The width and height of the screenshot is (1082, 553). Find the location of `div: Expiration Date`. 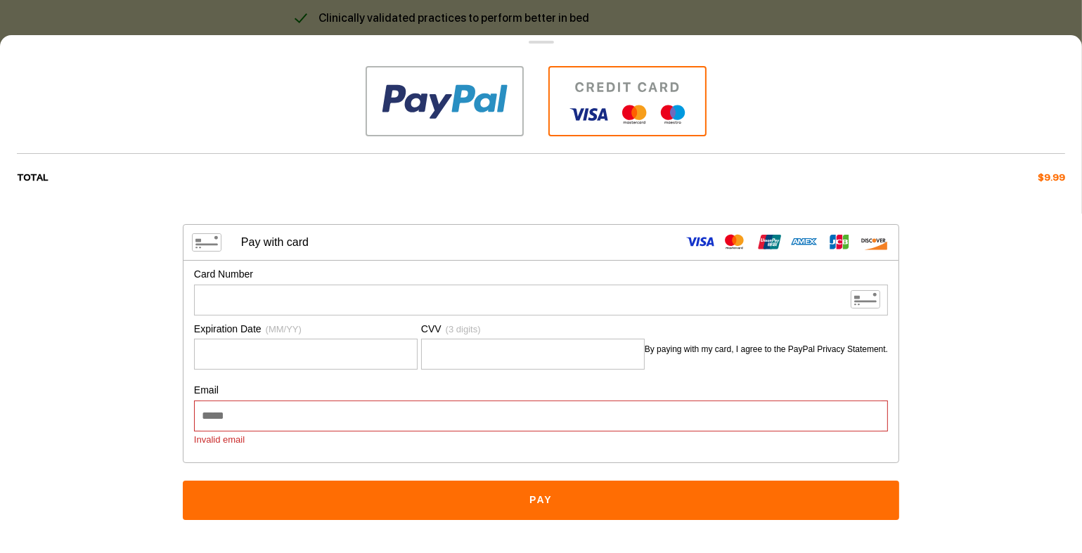

div: Expiration Date is located at coordinates (306, 330).